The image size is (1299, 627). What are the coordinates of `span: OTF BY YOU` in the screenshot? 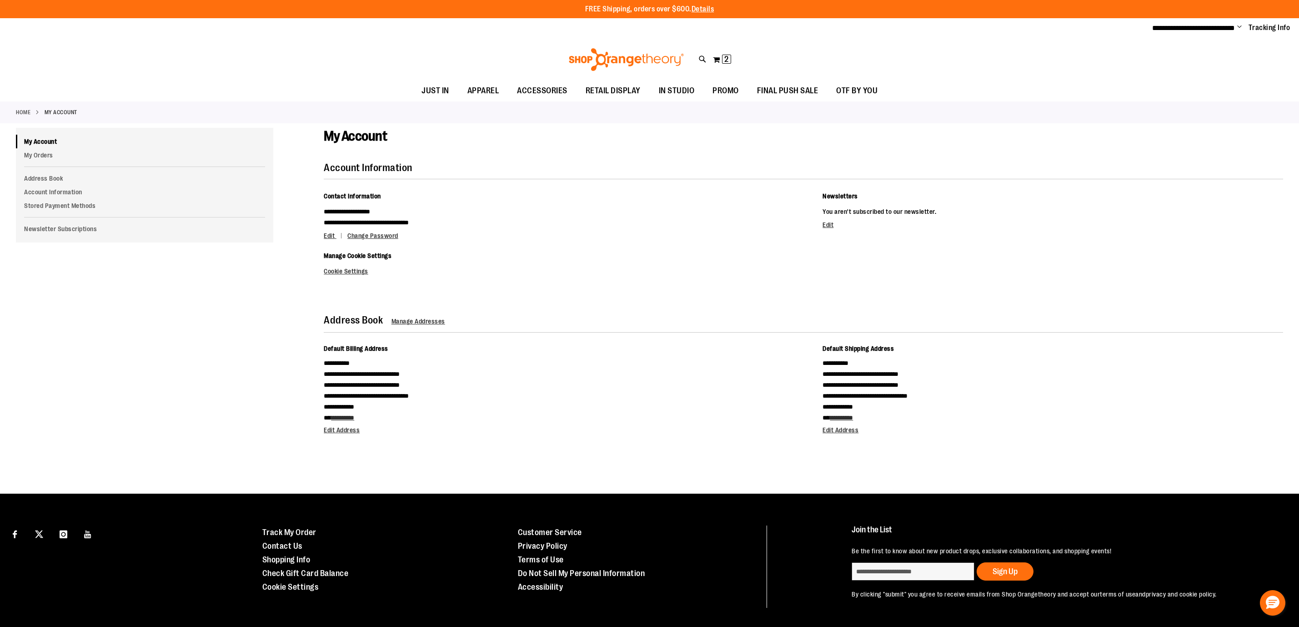 It's located at (857, 90).